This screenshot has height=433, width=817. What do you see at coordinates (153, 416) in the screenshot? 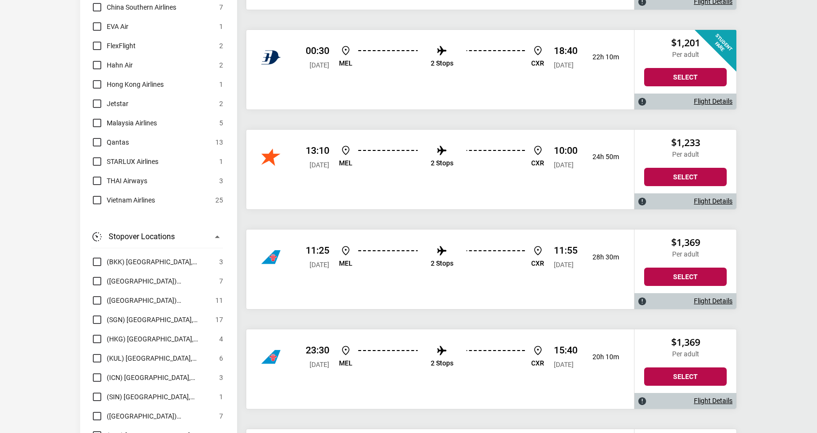
I see `label: Sydney, Australia` at bounding box center [153, 416].